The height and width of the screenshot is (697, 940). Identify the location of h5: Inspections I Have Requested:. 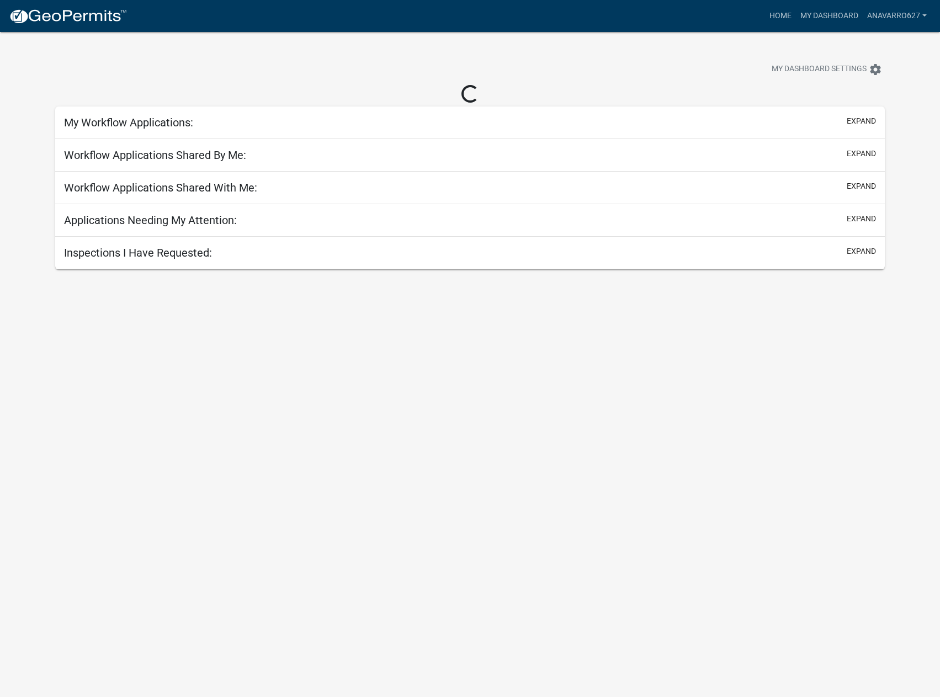
(138, 253).